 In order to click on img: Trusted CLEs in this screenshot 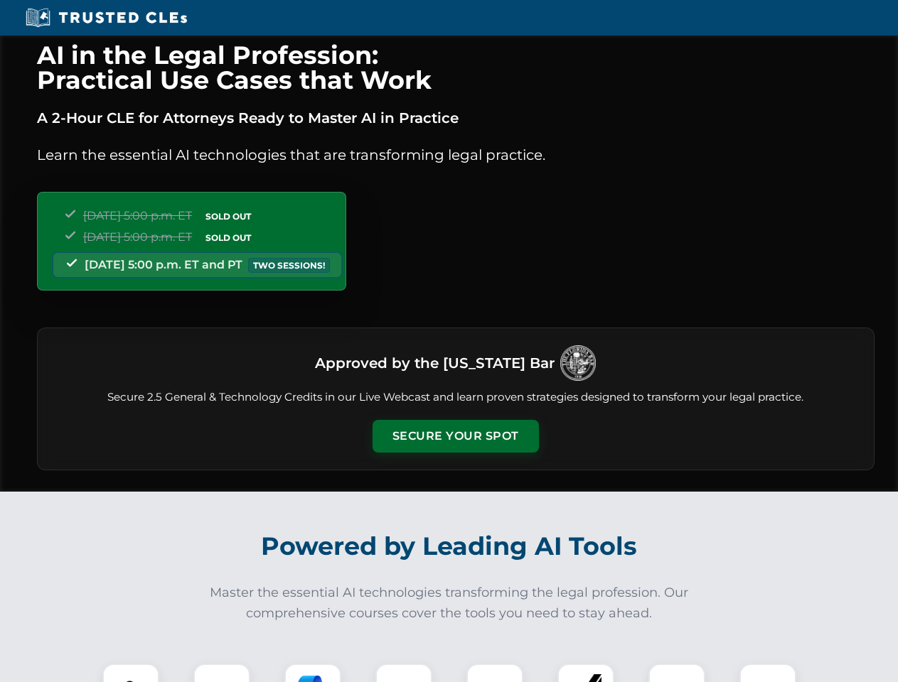, I will do `click(106, 18)`.